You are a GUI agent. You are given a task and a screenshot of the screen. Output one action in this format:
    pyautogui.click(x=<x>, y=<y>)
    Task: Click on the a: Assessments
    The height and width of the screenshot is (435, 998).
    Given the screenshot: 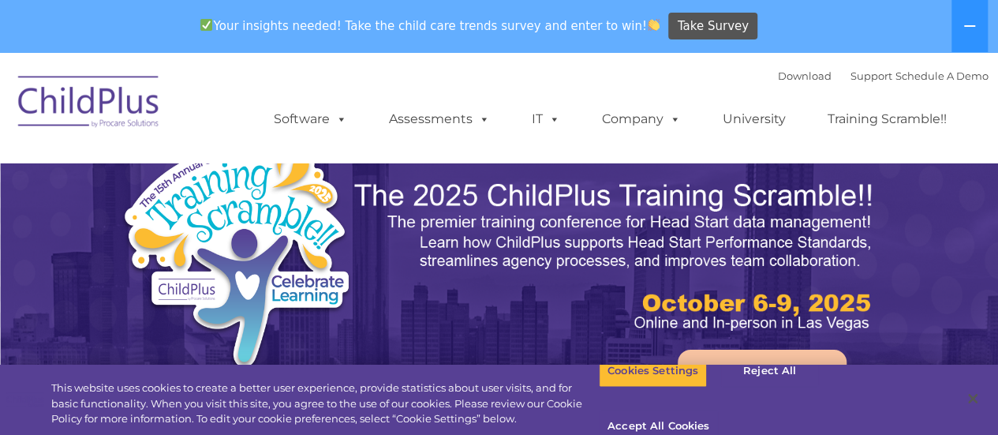 What is the action you would take?
    pyautogui.click(x=439, y=119)
    